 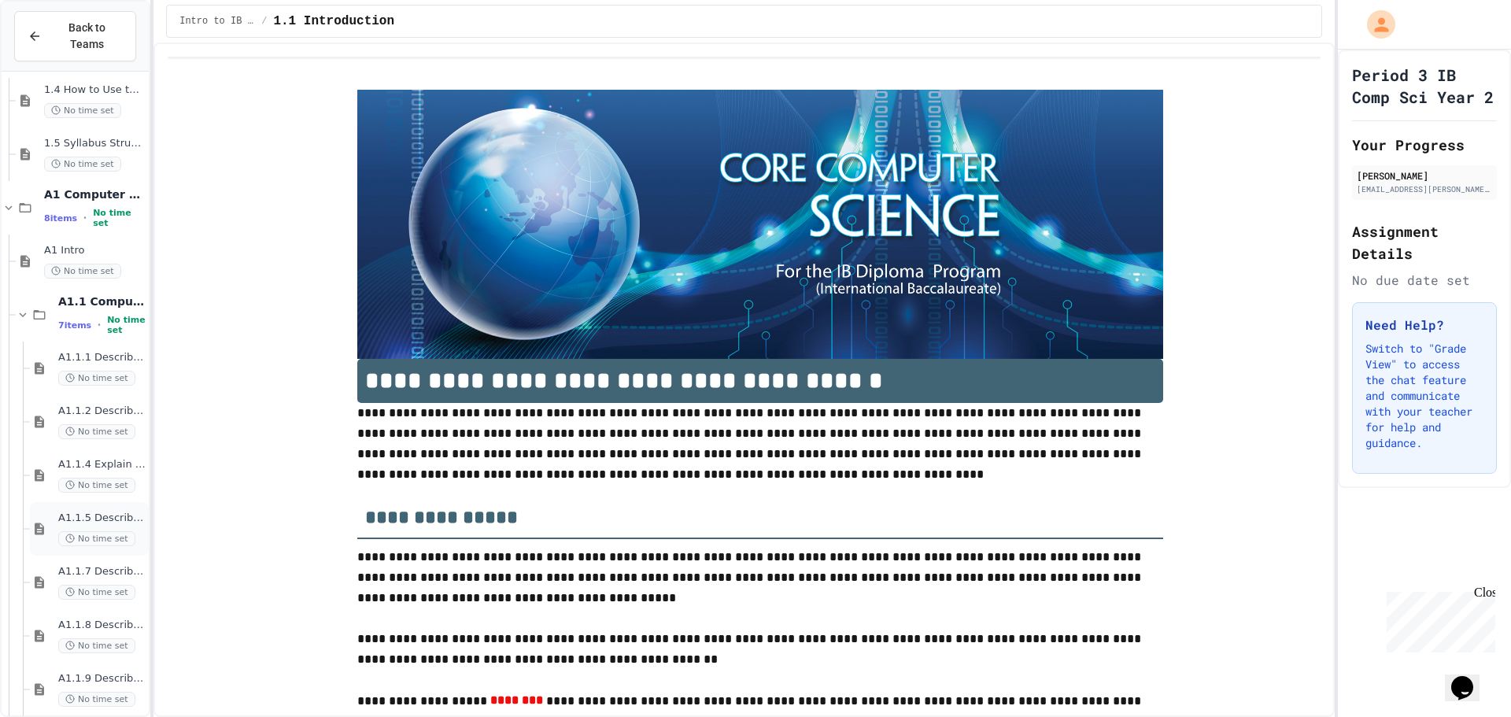 I want to click on span: A1.1.2 Describe the role of a GPU, so click(x=102, y=411).